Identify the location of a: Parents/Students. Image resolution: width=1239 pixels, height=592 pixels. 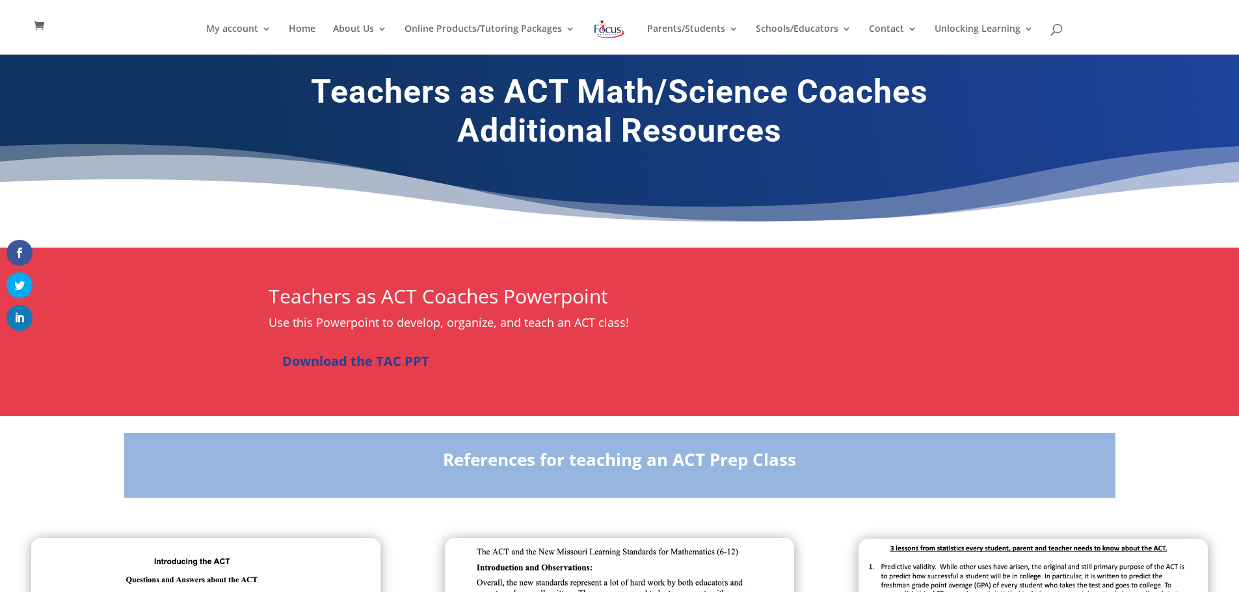
(692, 39).